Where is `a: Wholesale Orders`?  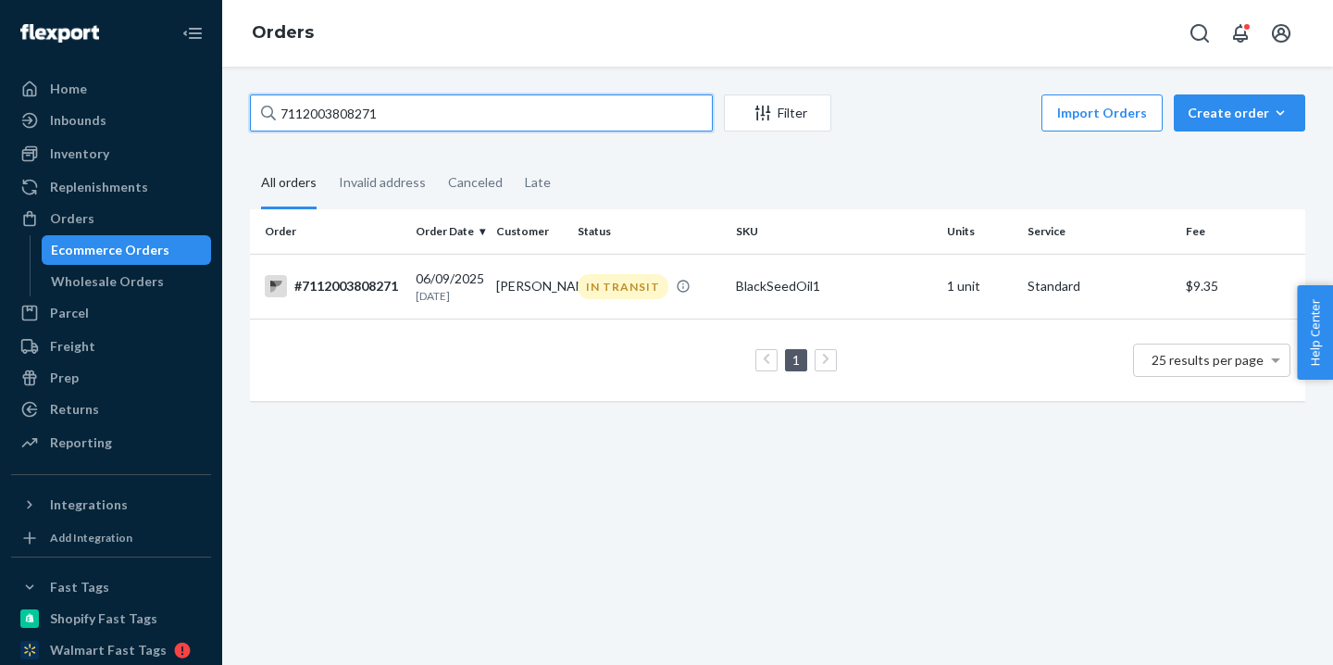
a: Wholesale Orders is located at coordinates (127, 281).